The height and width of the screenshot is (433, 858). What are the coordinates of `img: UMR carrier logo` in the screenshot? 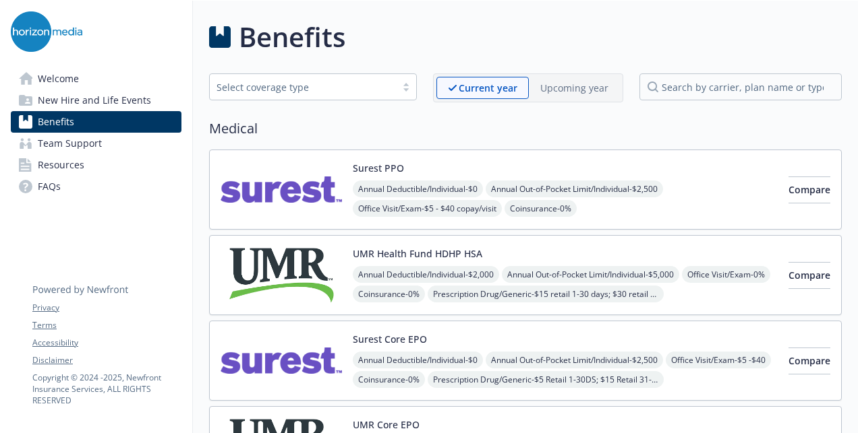 It's located at (281, 275).